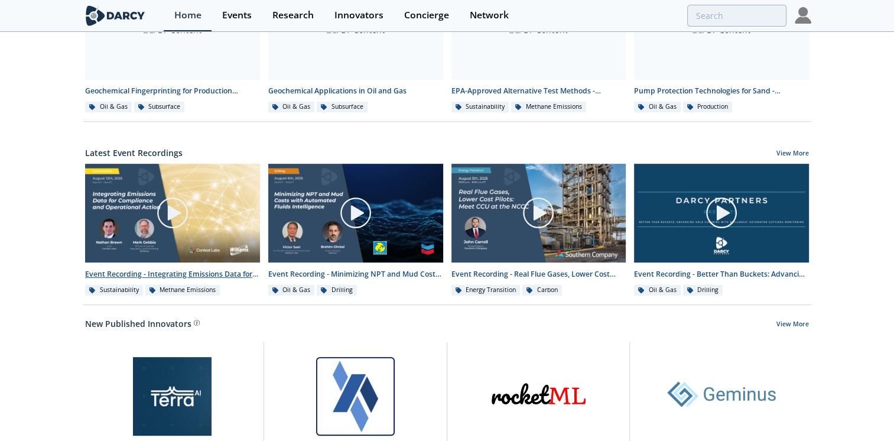 Image resolution: width=894 pixels, height=441 pixels. Describe the element at coordinates (293, 15) in the screenshot. I see `div: Research` at that location.